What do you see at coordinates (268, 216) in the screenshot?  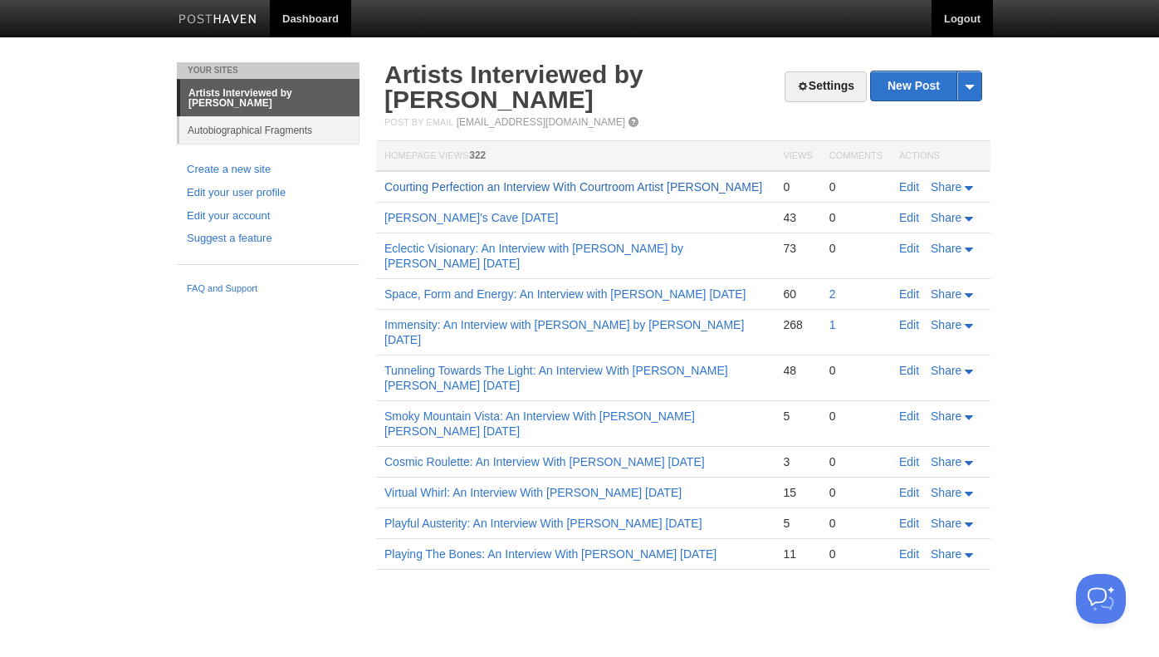 I see `a: Edit your account` at bounding box center [268, 216].